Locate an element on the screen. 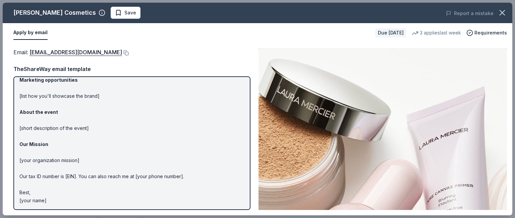  span: Requirements is located at coordinates (491, 33).